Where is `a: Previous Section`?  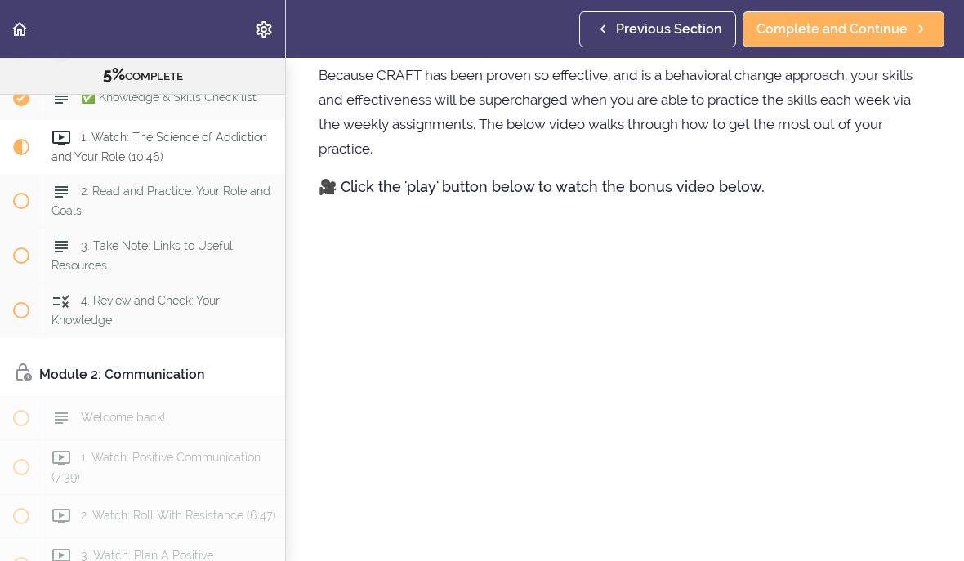
a: Previous Section is located at coordinates (658, 29).